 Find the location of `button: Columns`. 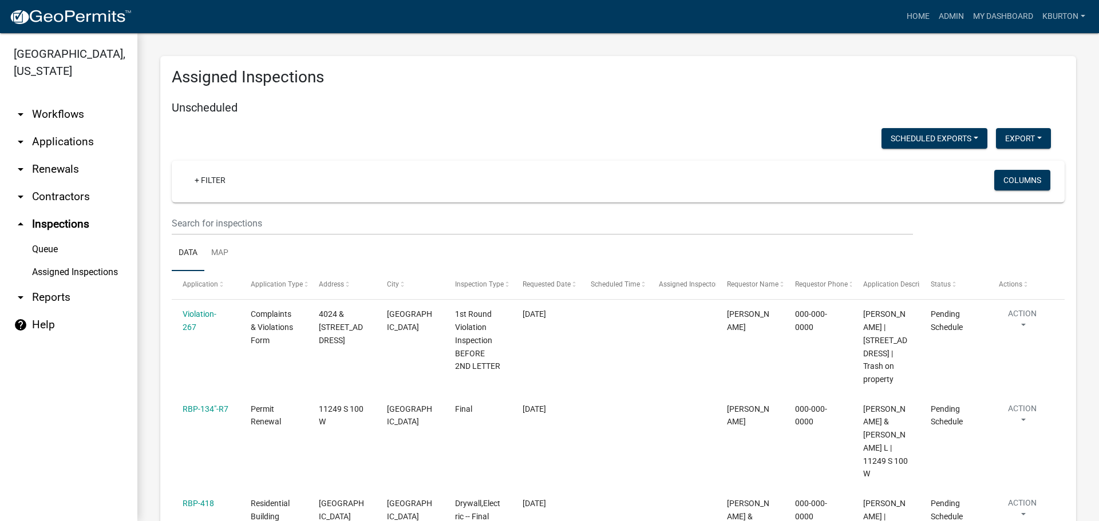

button: Columns is located at coordinates (1022, 180).